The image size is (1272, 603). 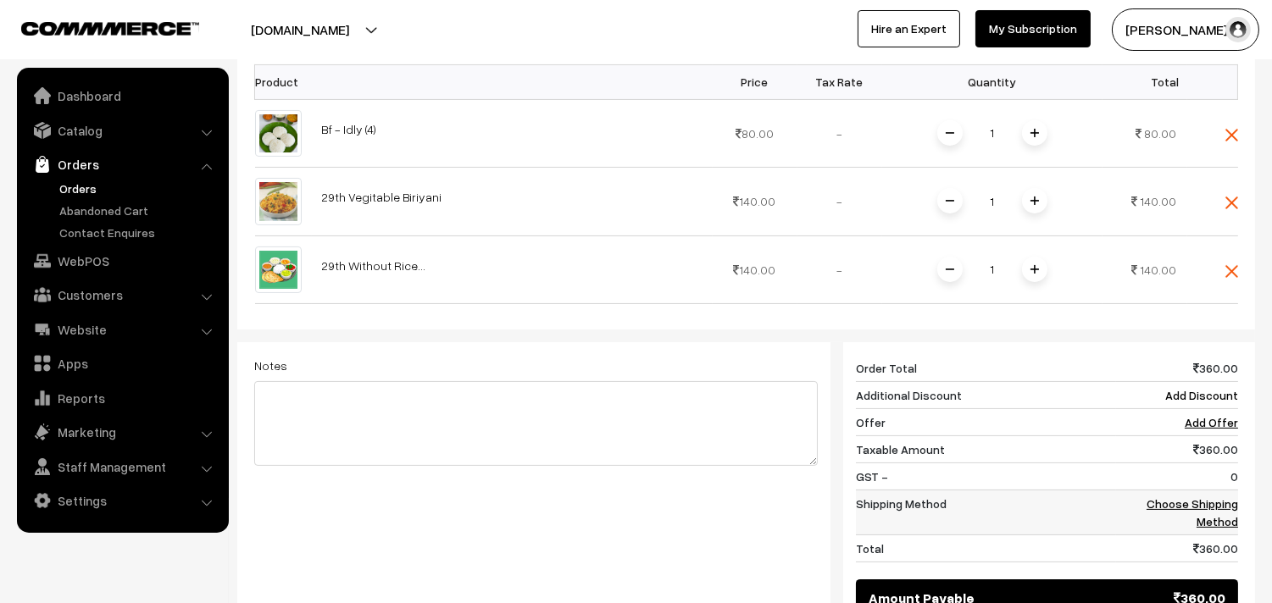 What do you see at coordinates (382, 197) in the screenshot?
I see `a: 29th Vegitable Biriyani` at bounding box center [382, 197].